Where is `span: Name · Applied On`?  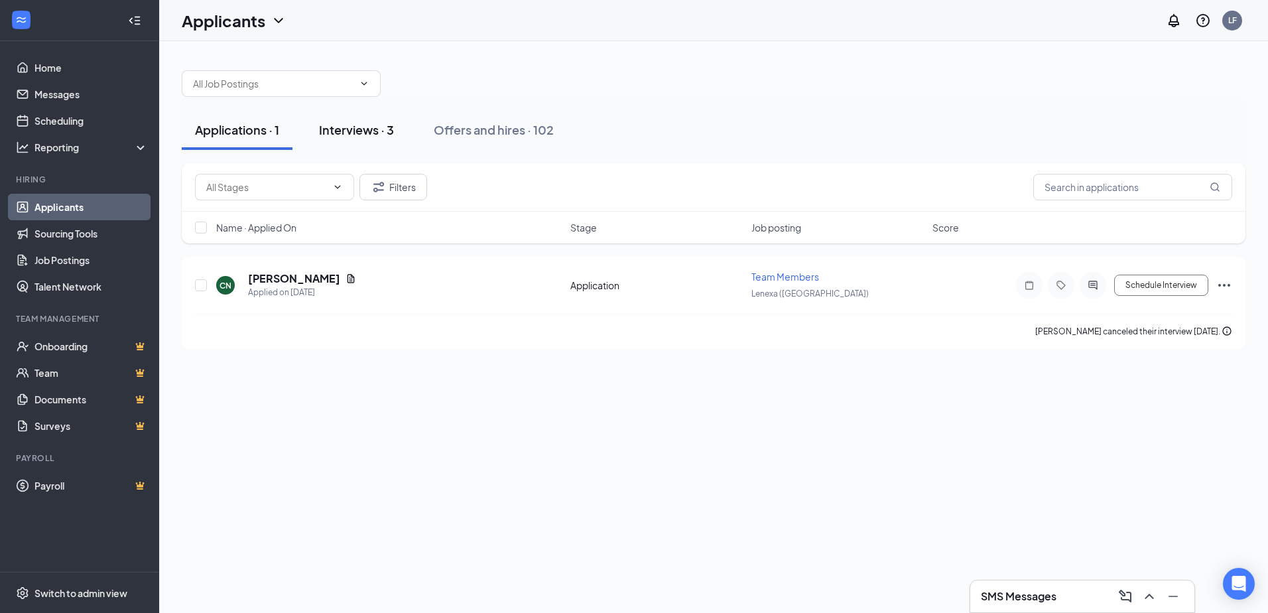
span: Name · Applied On is located at coordinates (256, 227).